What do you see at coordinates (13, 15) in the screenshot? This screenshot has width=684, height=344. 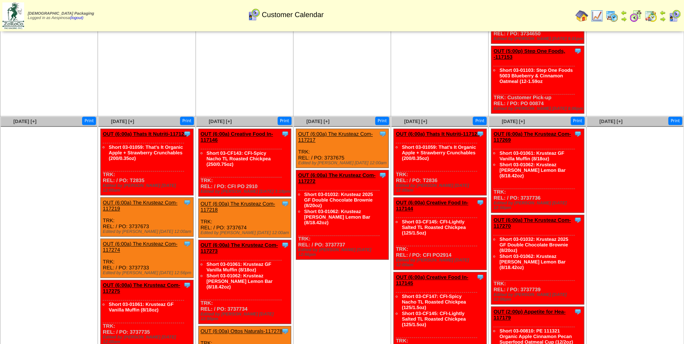 I see `img: zoroco-logo-small.webp` at bounding box center [13, 15].